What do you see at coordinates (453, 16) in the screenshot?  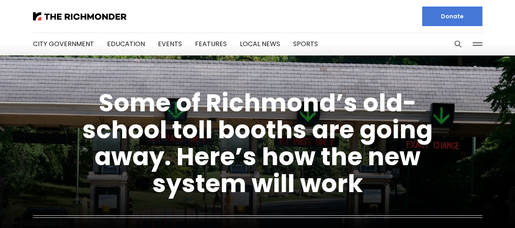 I see `a: Donate` at bounding box center [453, 16].